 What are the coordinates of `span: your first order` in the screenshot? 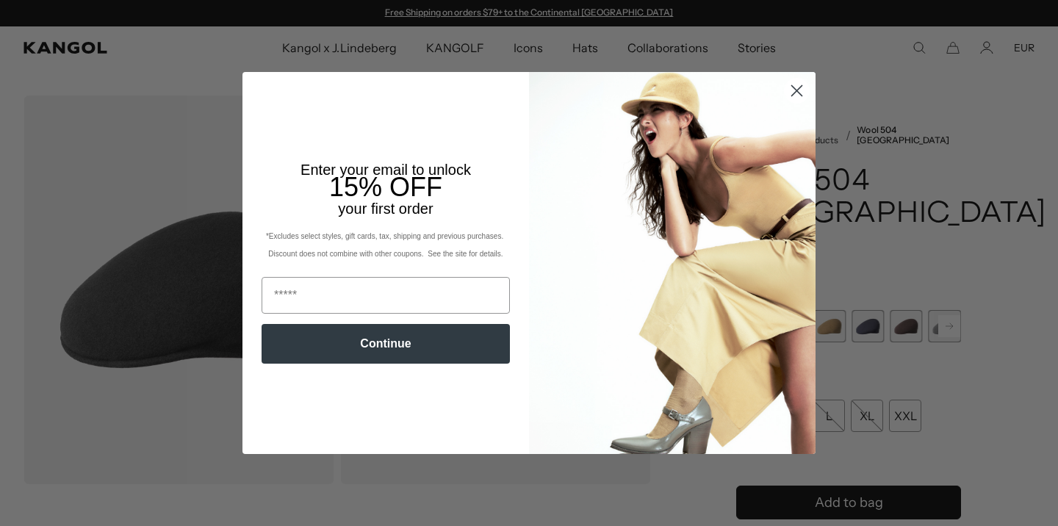 It's located at (385, 209).